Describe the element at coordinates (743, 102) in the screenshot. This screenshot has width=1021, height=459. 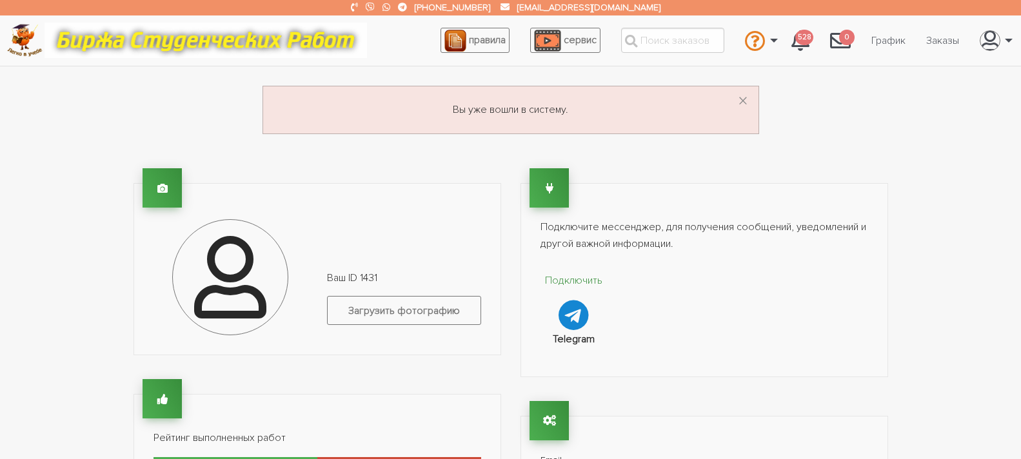
I see `button: Dismiss alert` at that location.